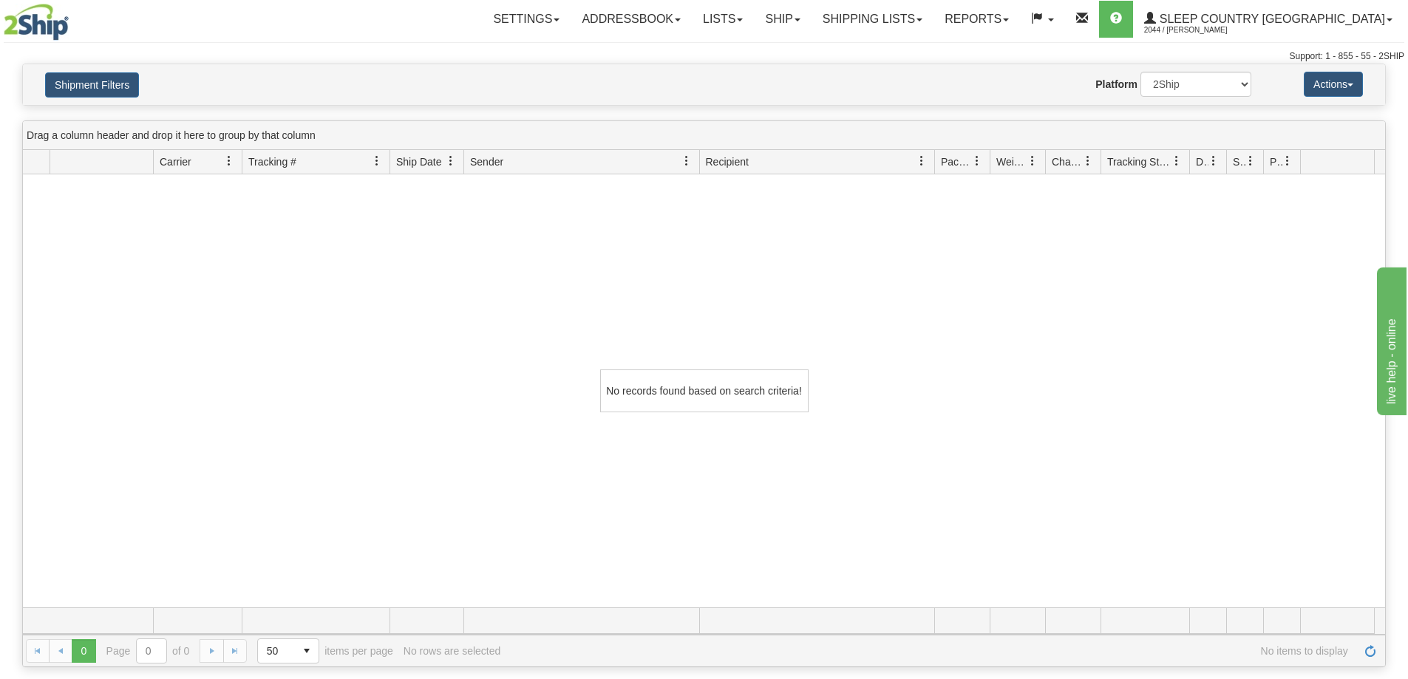 The image size is (1408, 679). What do you see at coordinates (922, 161) in the screenshot?
I see `a: Recipient filter column settings` at bounding box center [922, 161].